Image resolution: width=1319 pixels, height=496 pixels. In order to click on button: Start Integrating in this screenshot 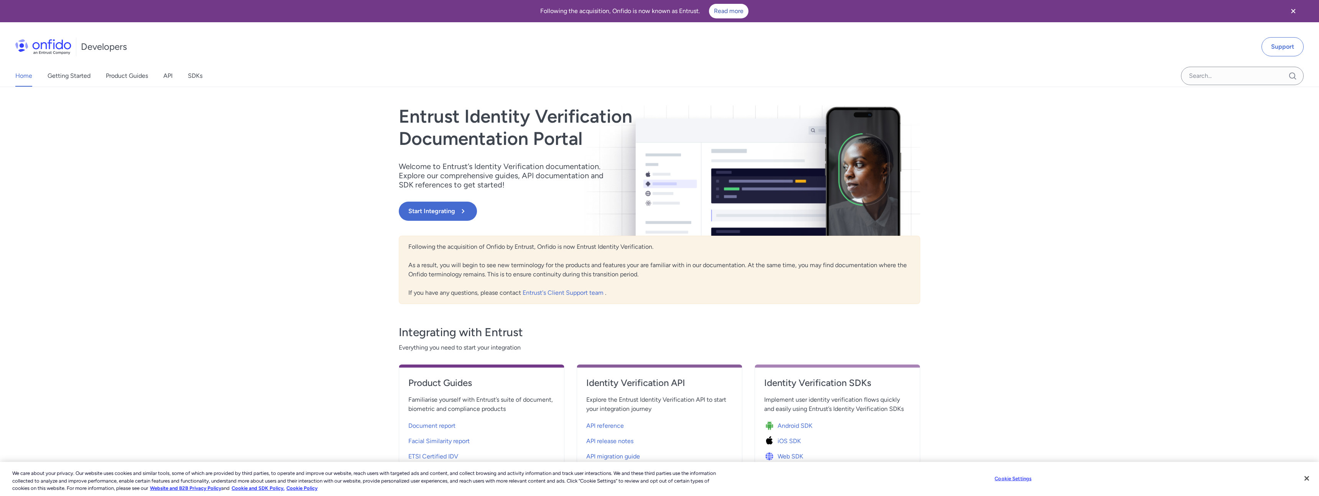, I will do `click(438, 211)`.